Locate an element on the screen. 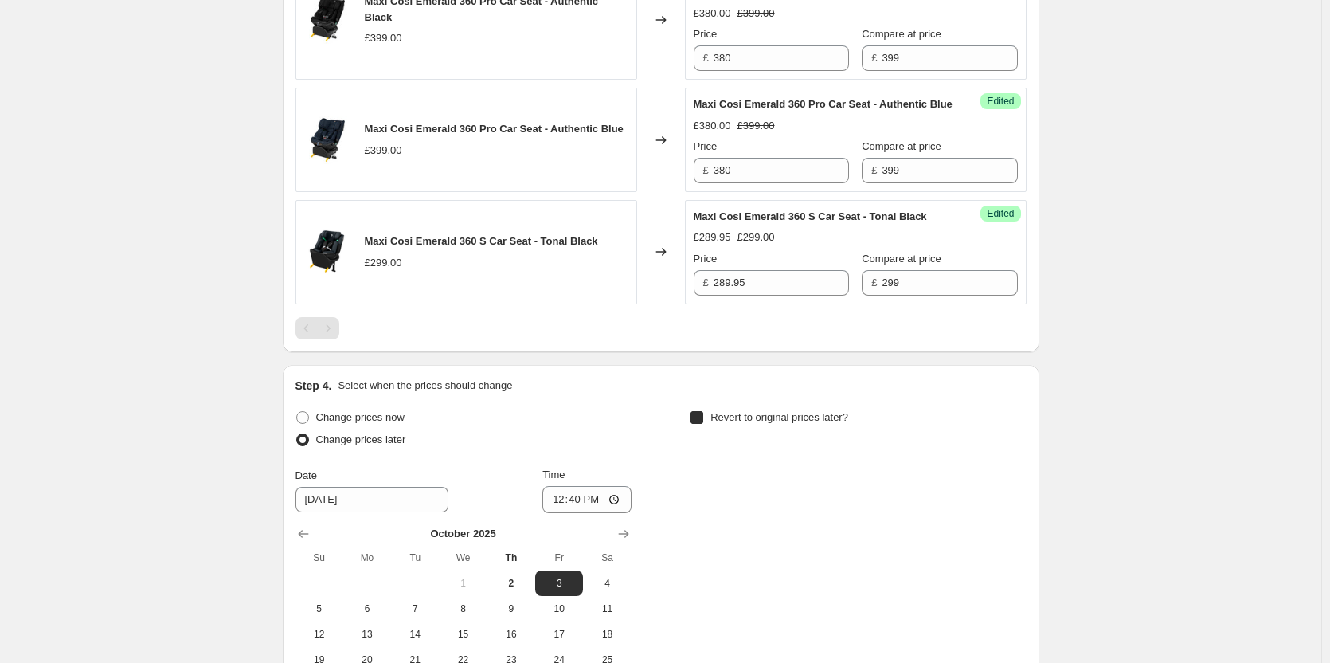 This screenshot has width=1330, height=663. button: Saturday October 4 2025 is located at coordinates (607, 583).